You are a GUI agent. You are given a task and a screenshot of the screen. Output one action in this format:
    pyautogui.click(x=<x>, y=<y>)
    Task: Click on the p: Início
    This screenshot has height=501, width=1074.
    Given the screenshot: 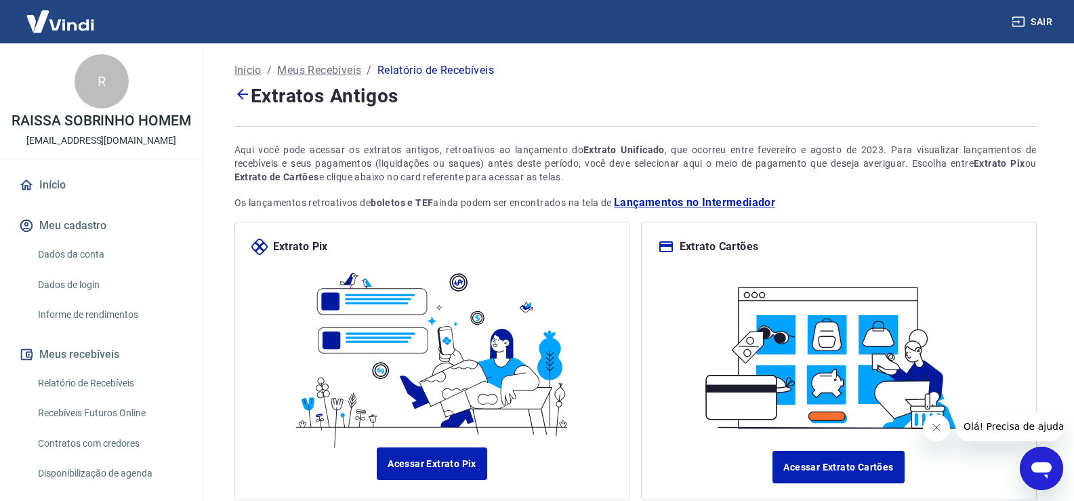 What is the action you would take?
    pyautogui.click(x=248, y=70)
    